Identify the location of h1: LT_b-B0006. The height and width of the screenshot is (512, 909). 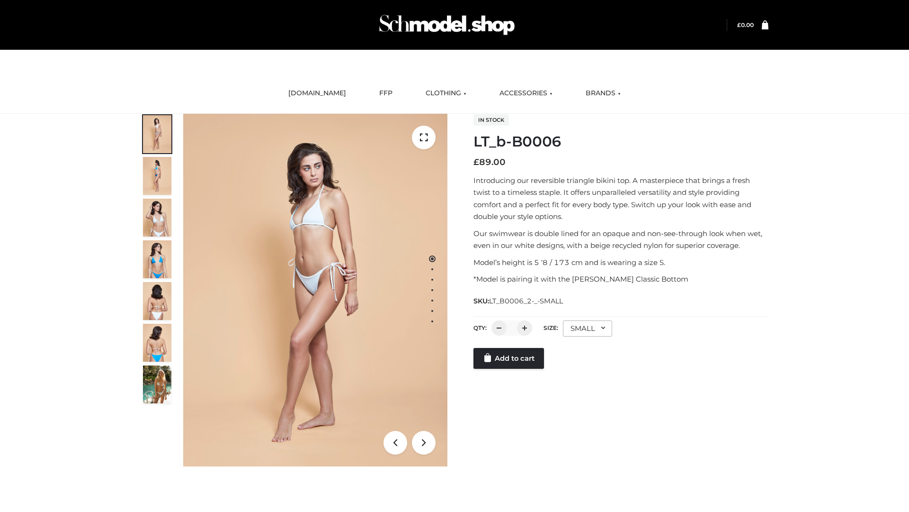
(621, 142).